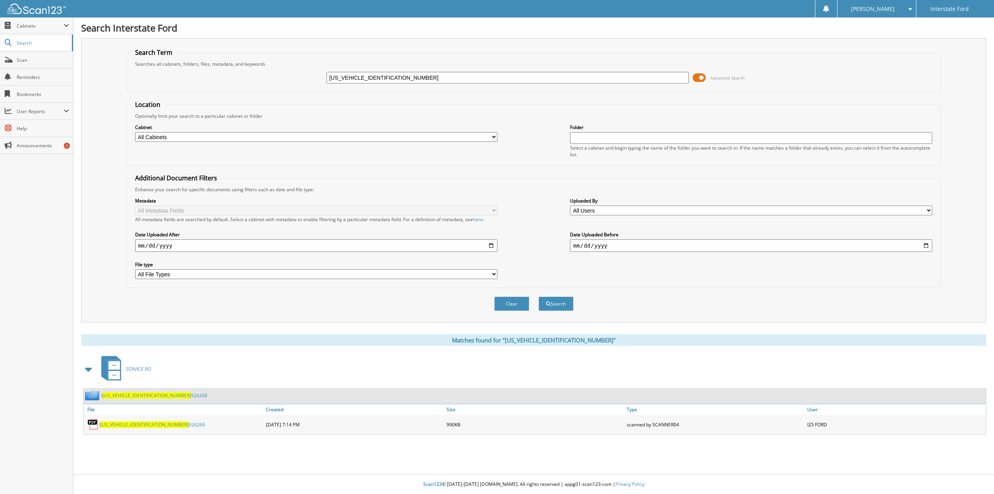  What do you see at coordinates (37, 9) in the screenshot?
I see `img: scan123-logo-white.svg` at bounding box center [37, 9].